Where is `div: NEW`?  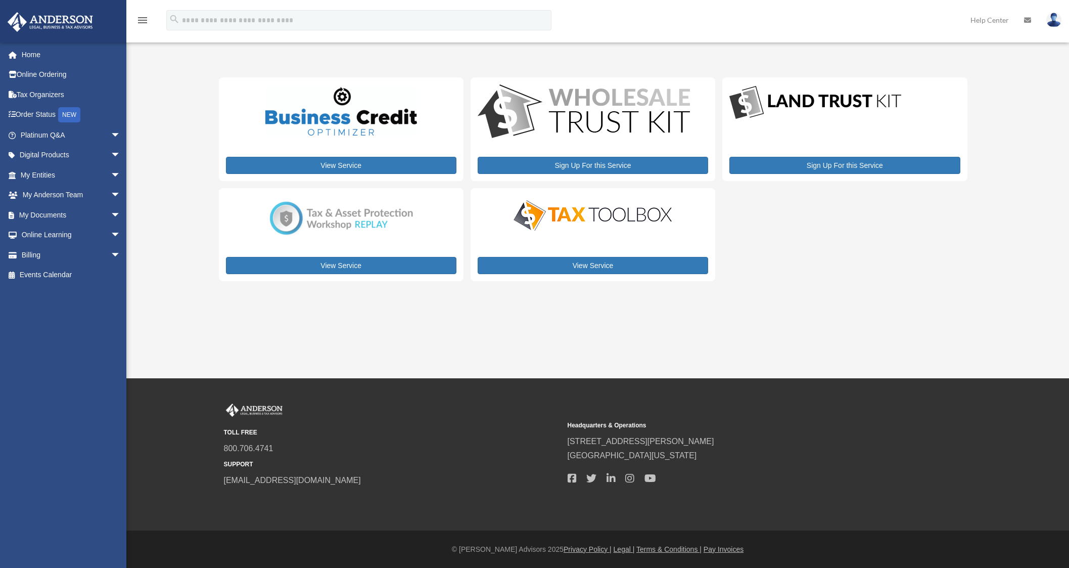 div: NEW is located at coordinates (69, 115).